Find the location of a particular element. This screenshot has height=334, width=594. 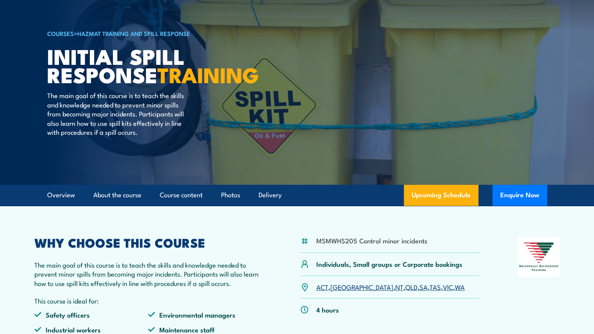

h1: Initial Spill Response is located at coordinates (144, 65).